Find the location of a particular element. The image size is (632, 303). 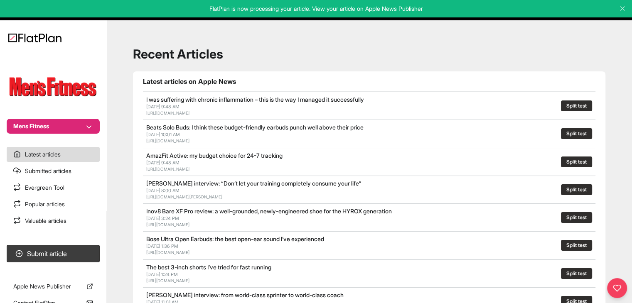

img: Publication Logo is located at coordinates (53, 88).